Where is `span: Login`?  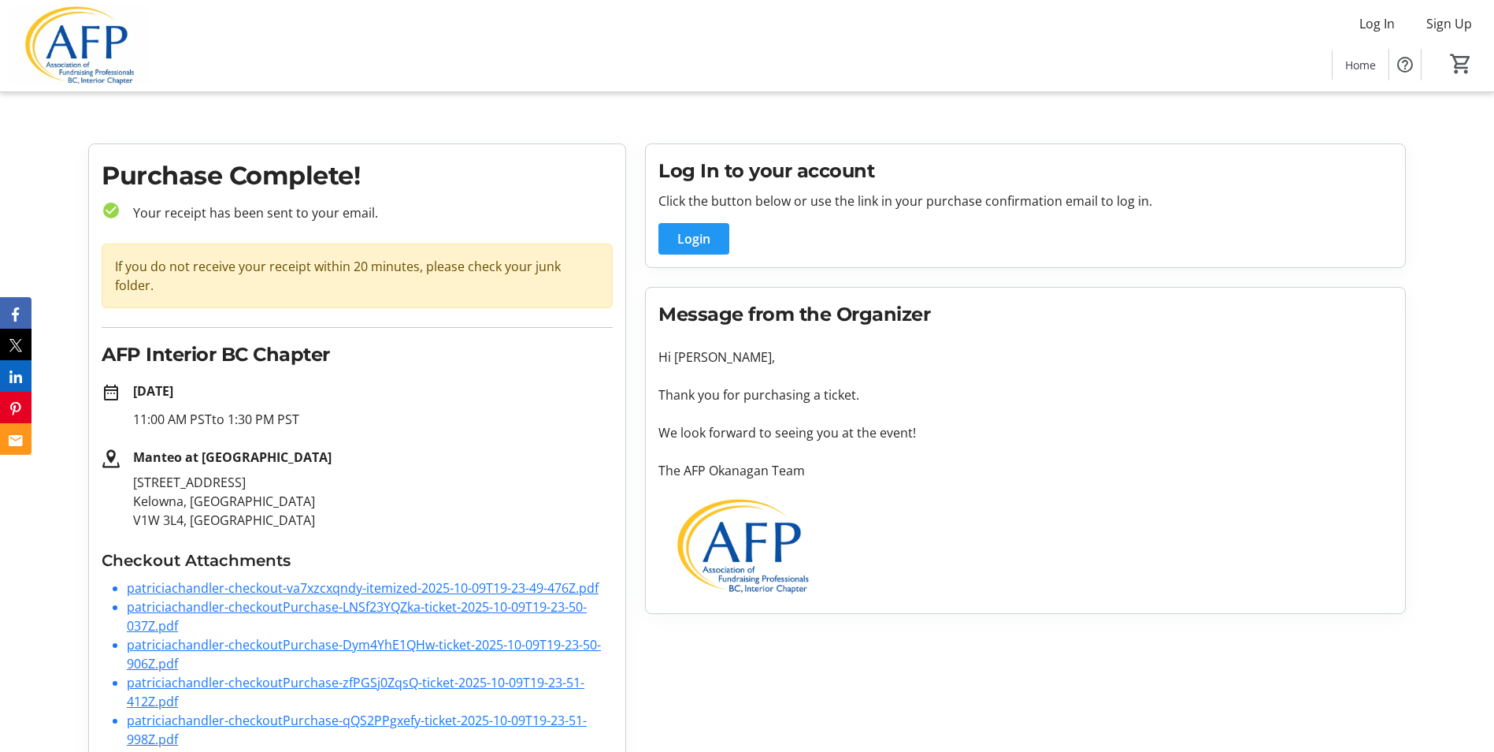
span: Login is located at coordinates (694, 239).